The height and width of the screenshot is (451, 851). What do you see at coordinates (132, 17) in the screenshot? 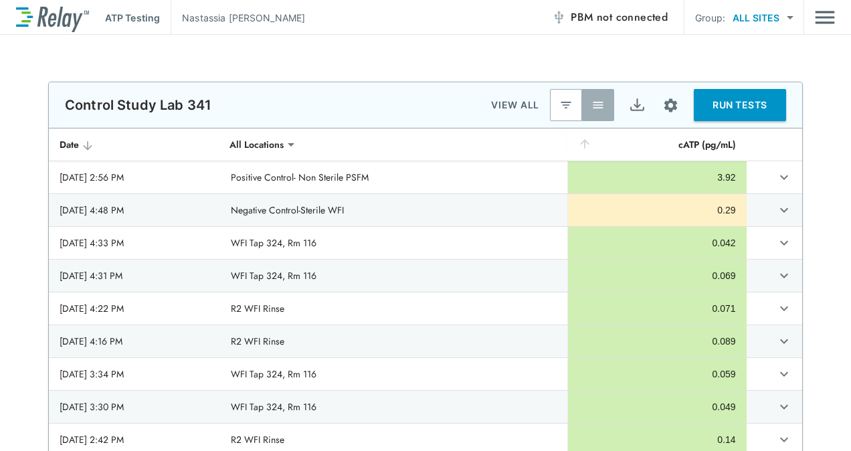
I see `p: ATP Testing` at bounding box center [132, 17].